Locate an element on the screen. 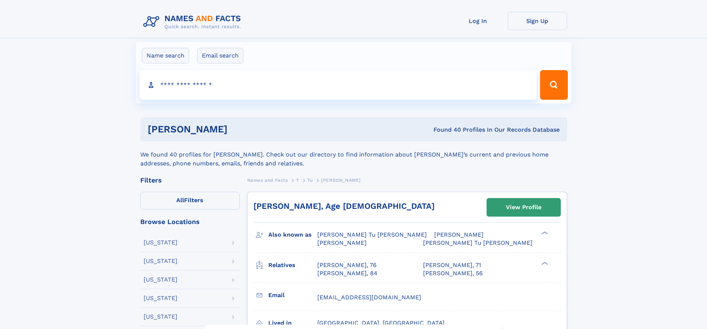  div: Filters is located at coordinates (190, 180).